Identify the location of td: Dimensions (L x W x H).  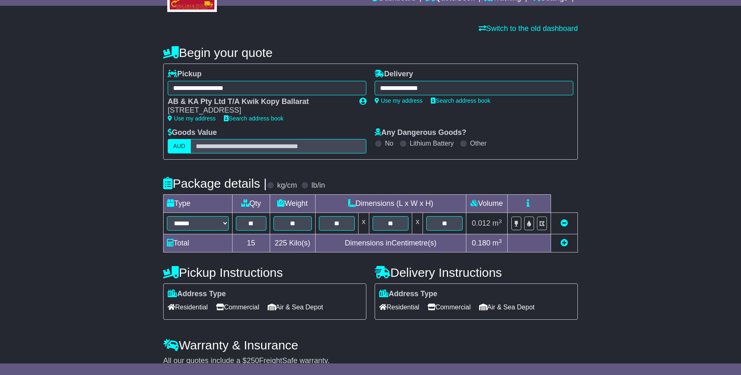
(390, 204).